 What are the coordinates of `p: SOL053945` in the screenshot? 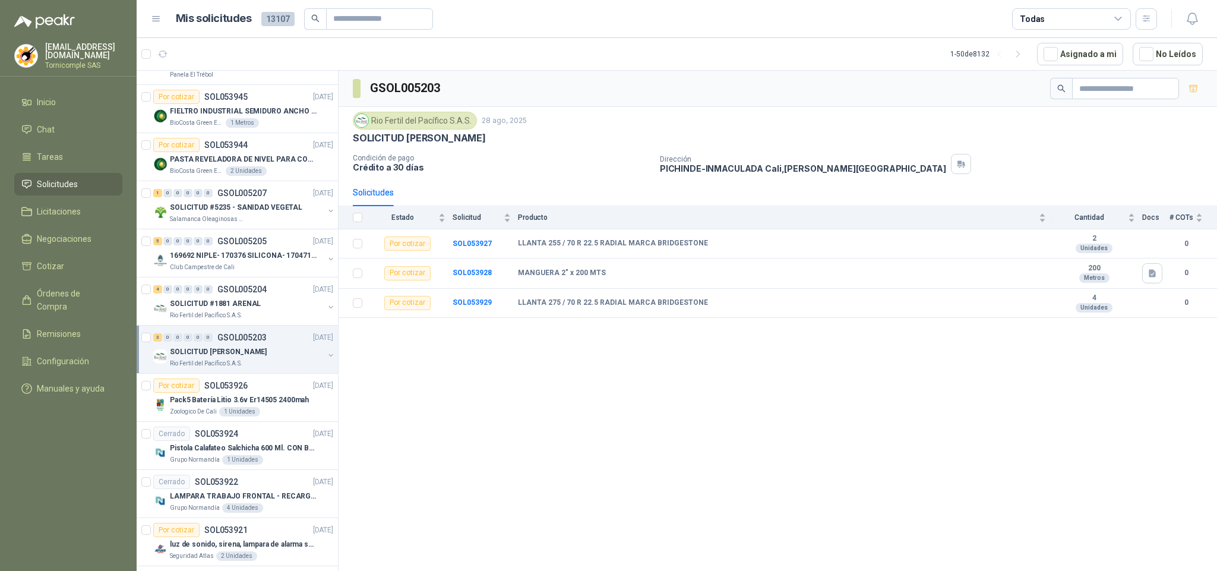 It's located at (226, 97).